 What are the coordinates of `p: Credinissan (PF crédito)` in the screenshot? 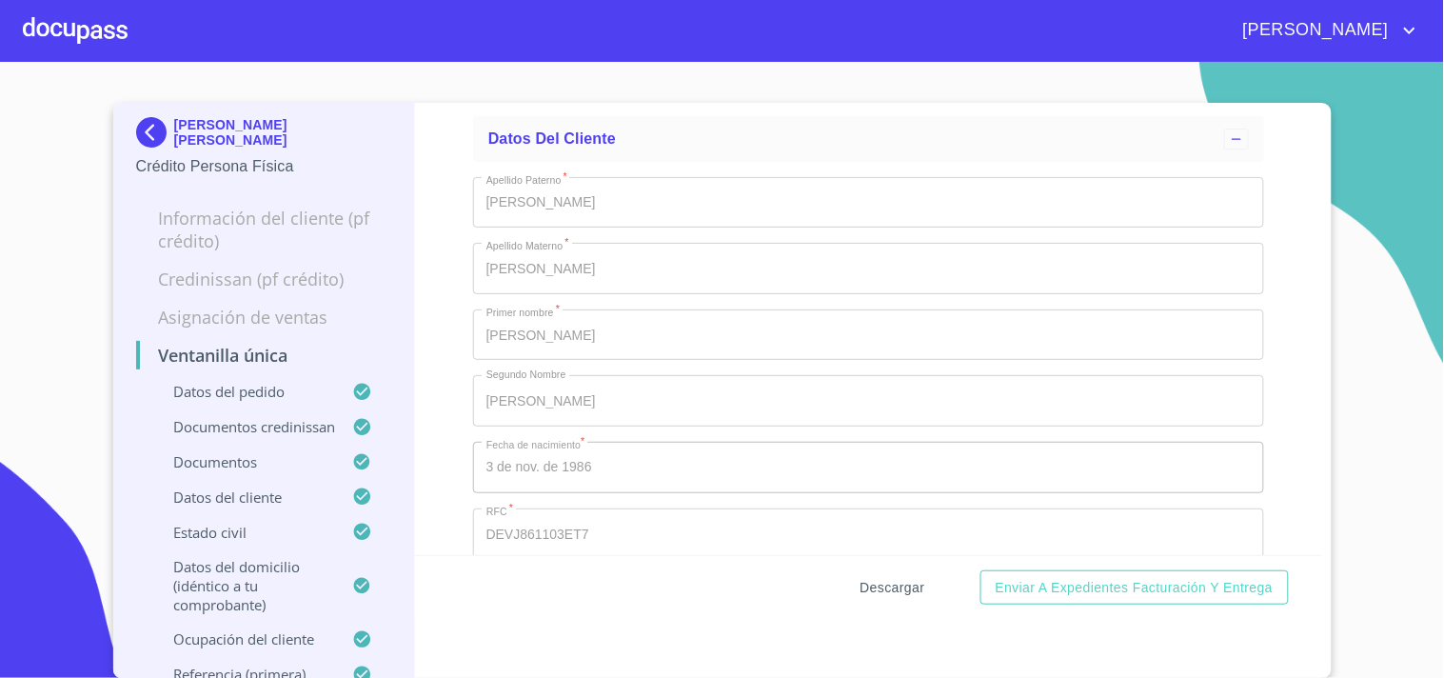 It's located at (264, 279).